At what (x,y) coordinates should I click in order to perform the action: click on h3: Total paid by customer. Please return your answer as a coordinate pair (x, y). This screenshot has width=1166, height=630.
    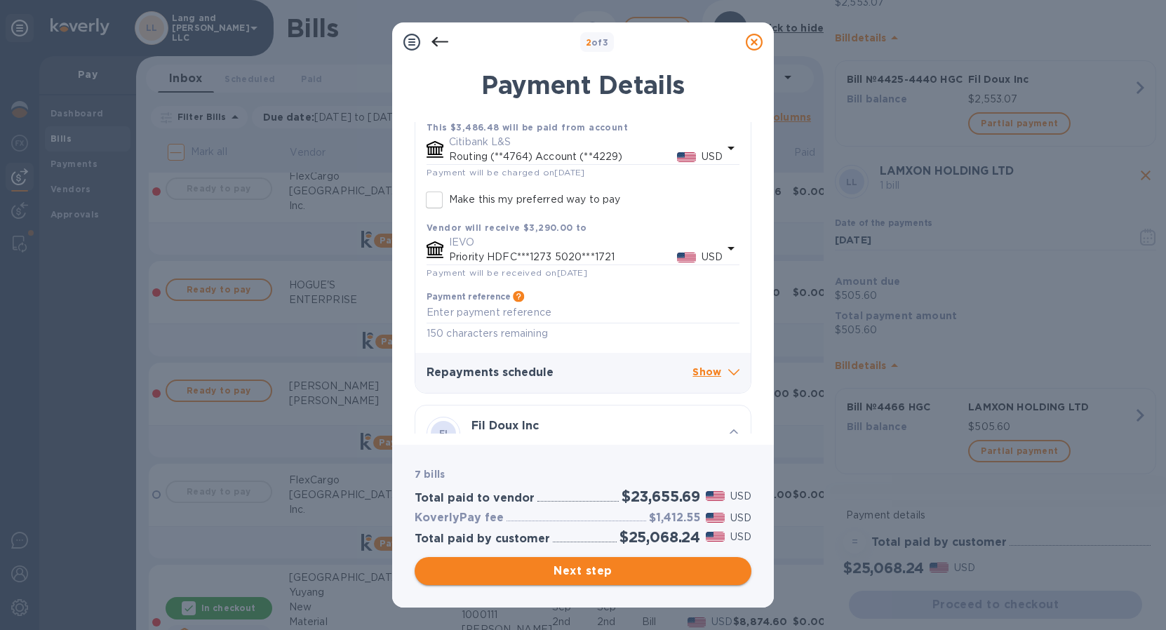
    Looking at the image, I should click on (482, 539).